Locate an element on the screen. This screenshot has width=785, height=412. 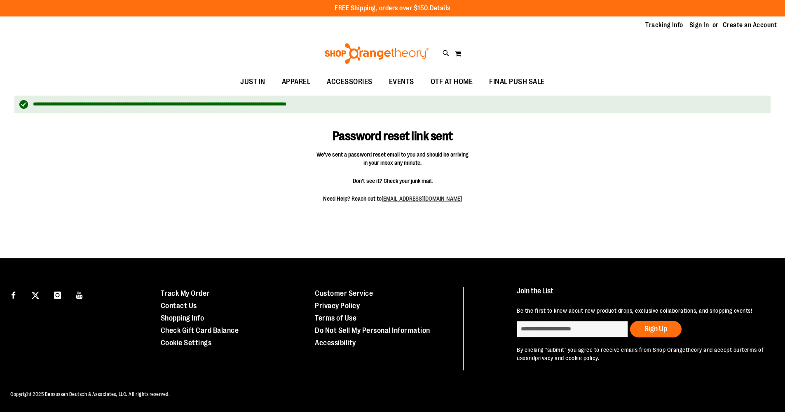
h1: Password reset link sent is located at coordinates (392, 130).